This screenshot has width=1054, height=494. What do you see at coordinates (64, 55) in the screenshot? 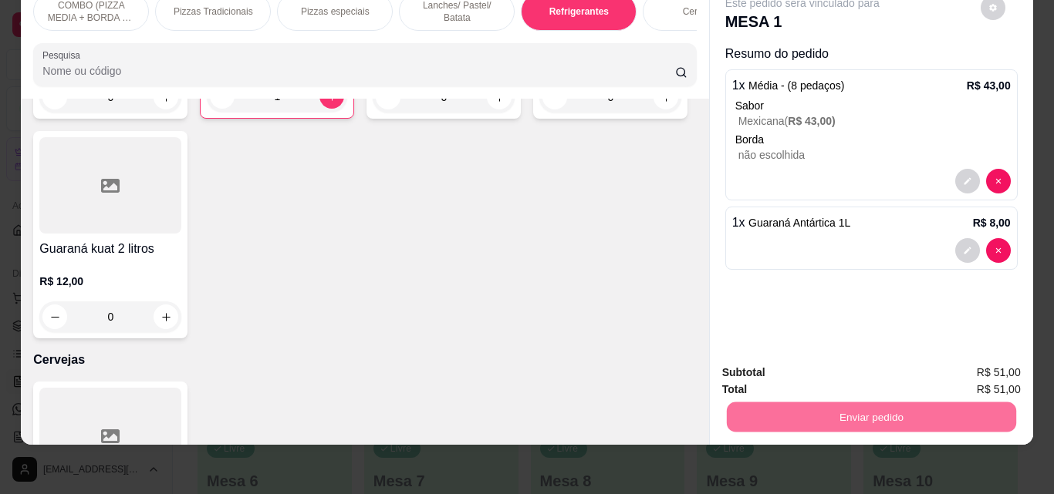
I see `label: Pesquisa` at bounding box center [64, 55].